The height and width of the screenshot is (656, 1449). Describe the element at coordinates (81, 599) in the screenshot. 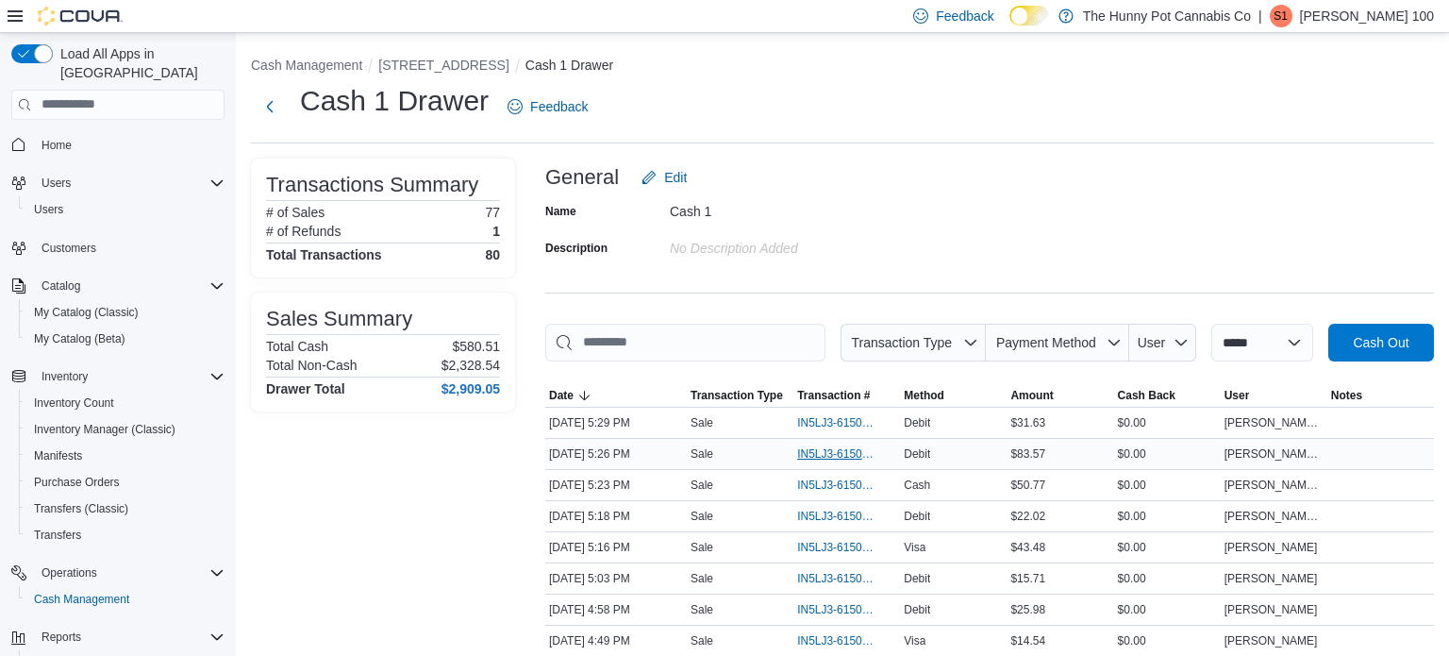

I see `a: Cash Management` at that location.